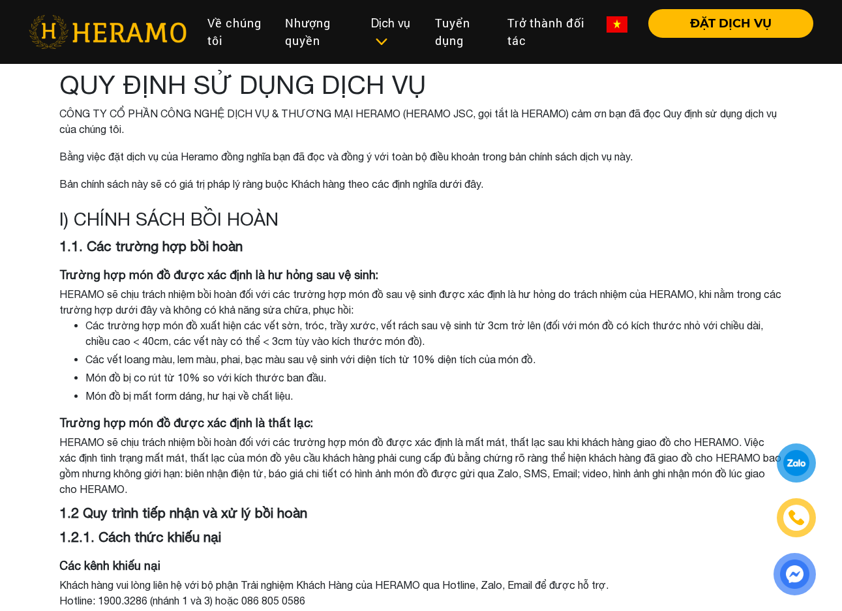 This screenshot has width=842, height=611. Describe the element at coordinates (421, 423) in the screenshot. I see `p: Trường hợp món đồ được xác định là thất lạc:` at that location.